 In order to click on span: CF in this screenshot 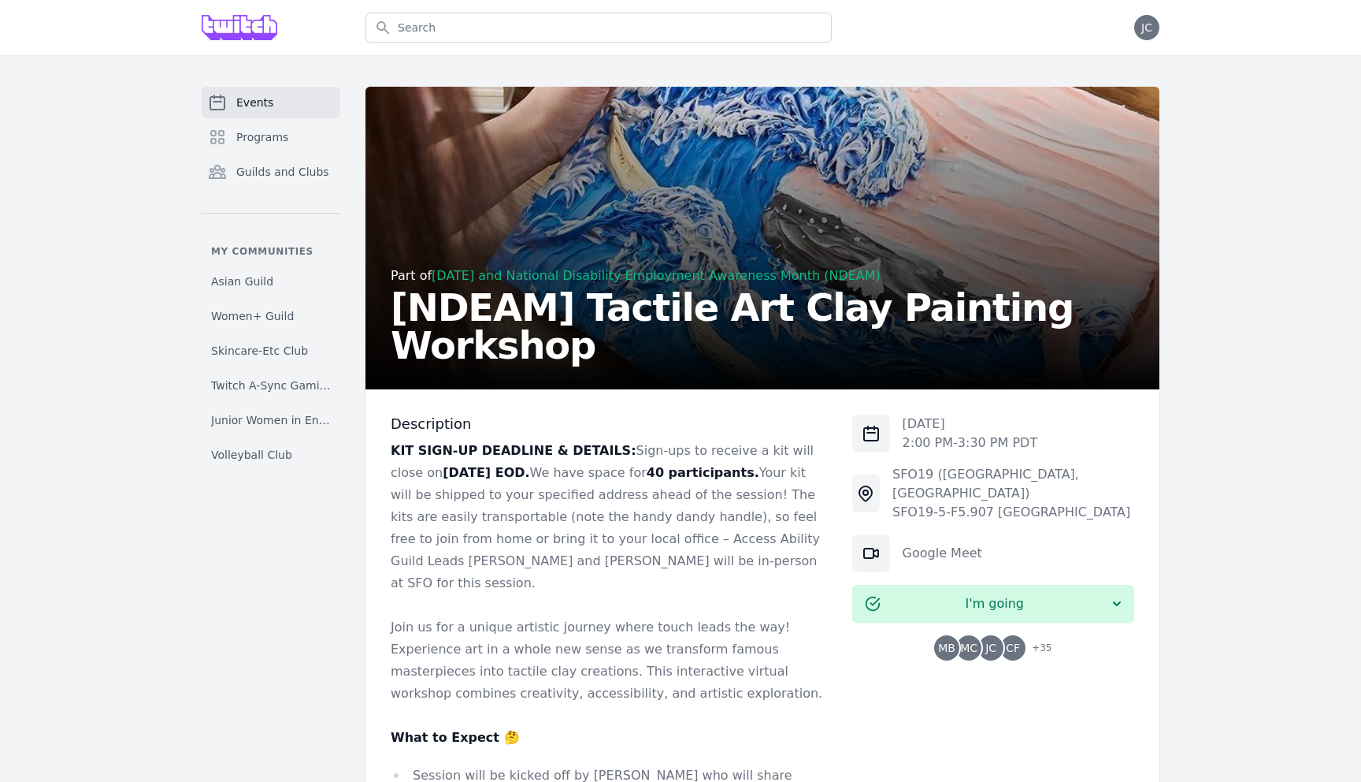, I will do `click(1013, 648)`.